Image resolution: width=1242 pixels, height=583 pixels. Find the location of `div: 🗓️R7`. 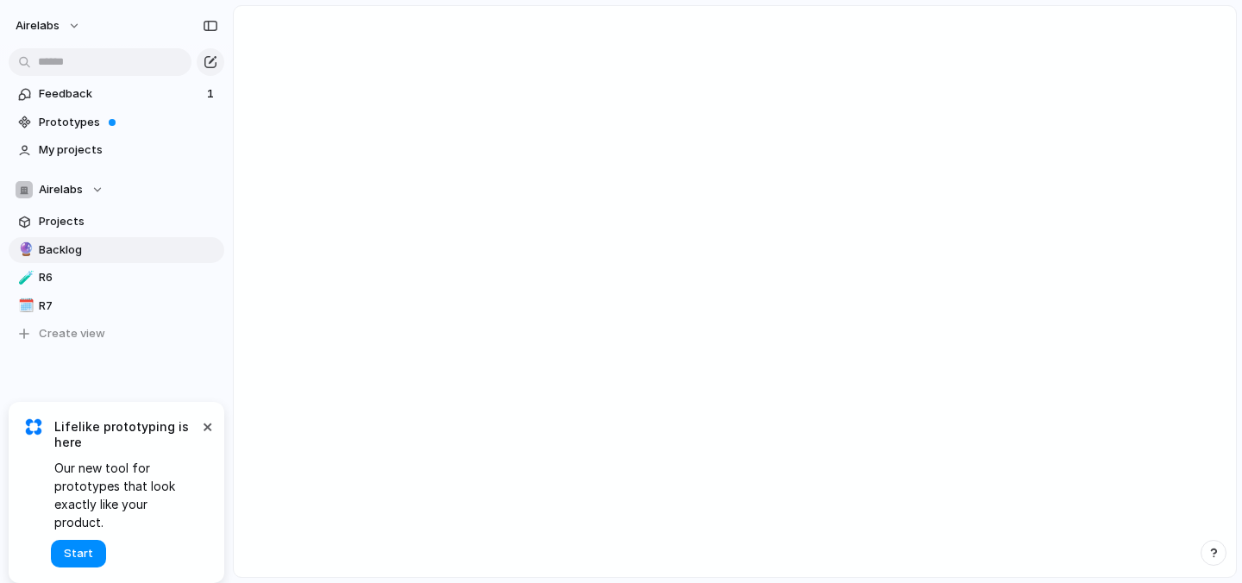

div: 🗓️R7 is located at coordinates (116, 306).